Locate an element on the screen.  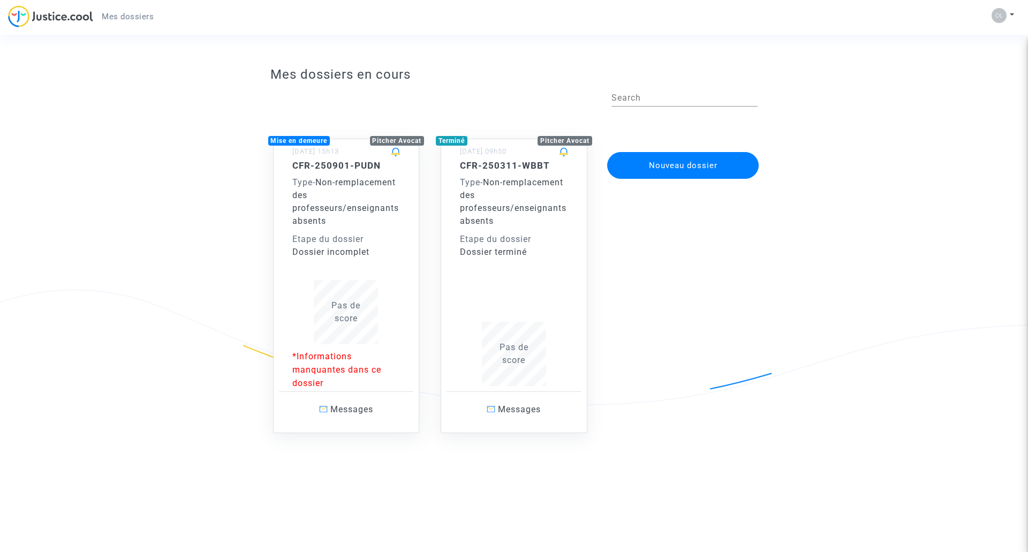
p: *Informations manquantes dans ce dossier is located at coordinates (346, 369).